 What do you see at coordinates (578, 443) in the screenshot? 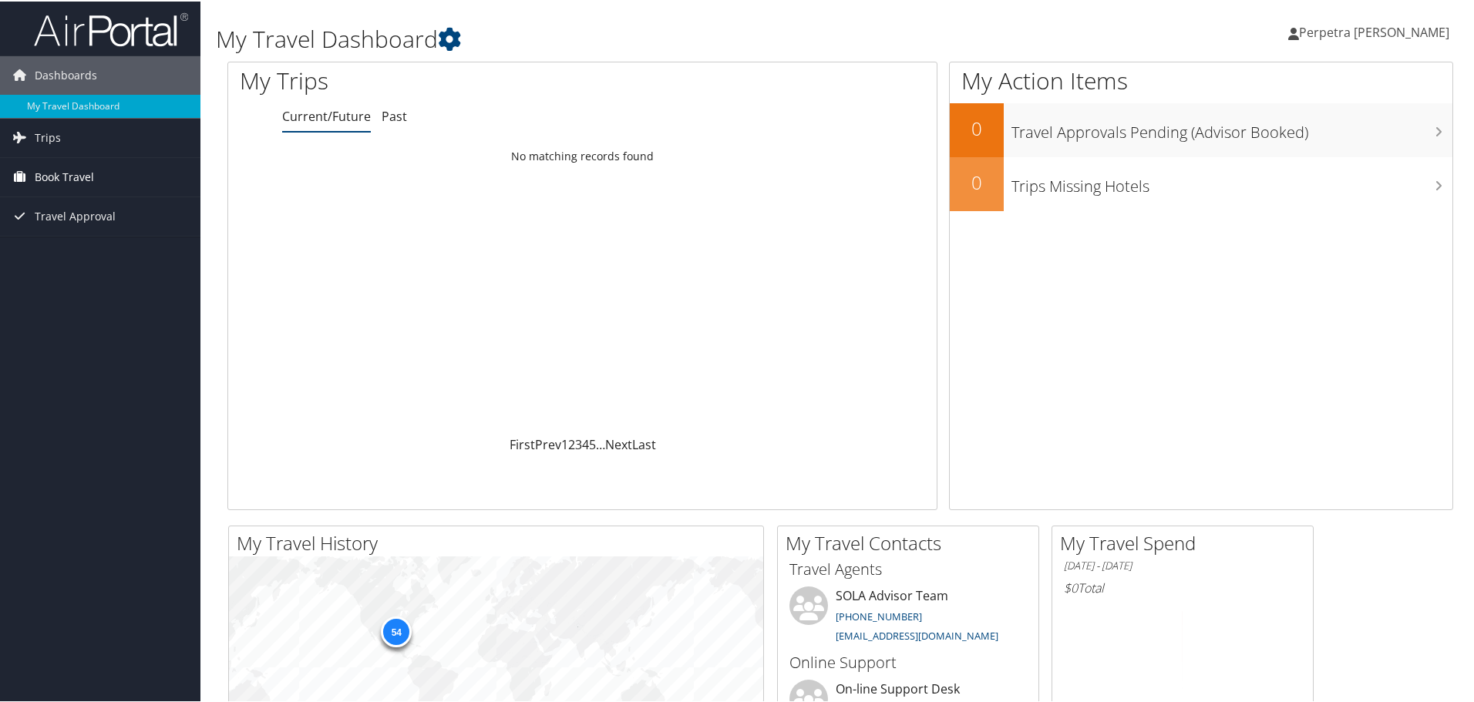
I see `a: 3` at bounding box center [578, 443].